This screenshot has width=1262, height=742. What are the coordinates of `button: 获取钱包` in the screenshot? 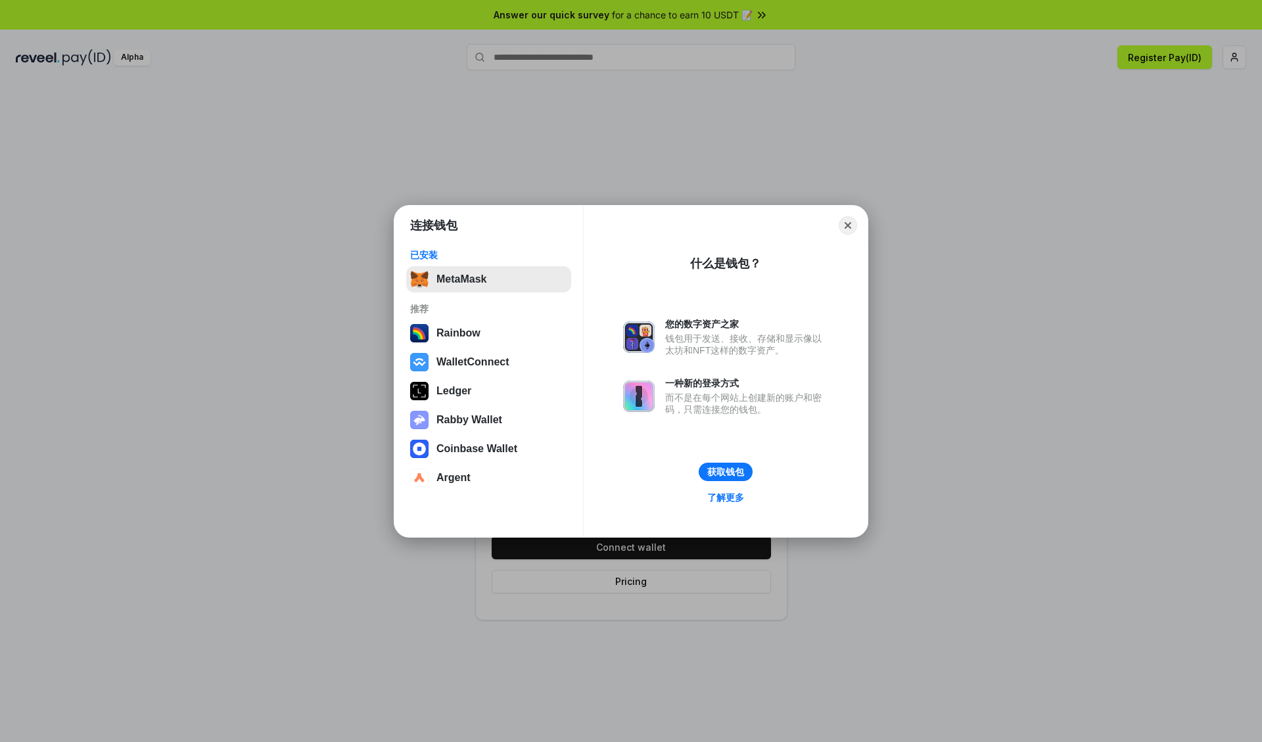 It's located at (725, 472).